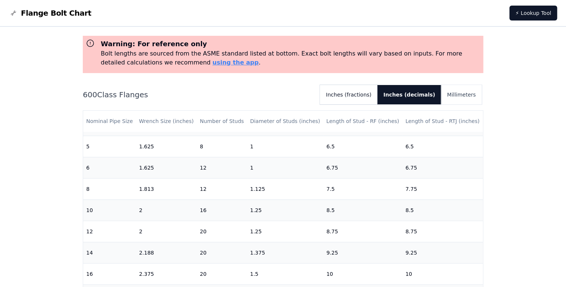  Describe the element at coordinates (13, 13) in the screenshot. I see `img: Flange Bolt Chart Logo` at that location.